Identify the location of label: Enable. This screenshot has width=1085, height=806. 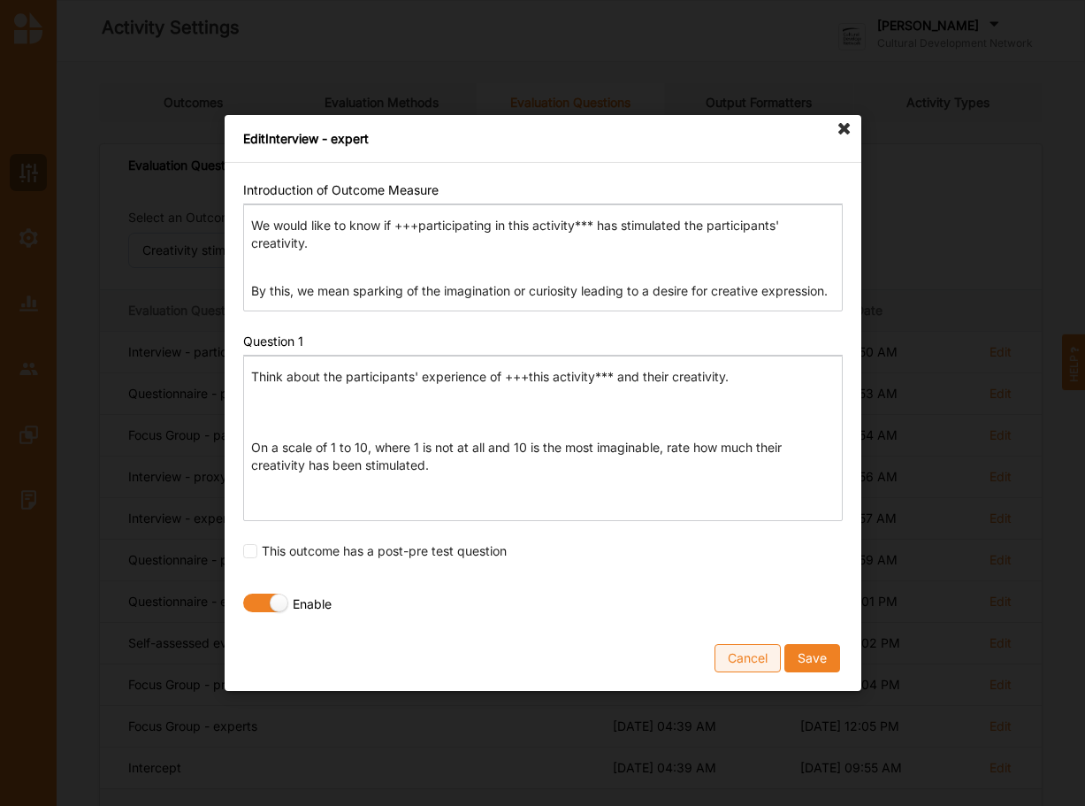
(312, 607).